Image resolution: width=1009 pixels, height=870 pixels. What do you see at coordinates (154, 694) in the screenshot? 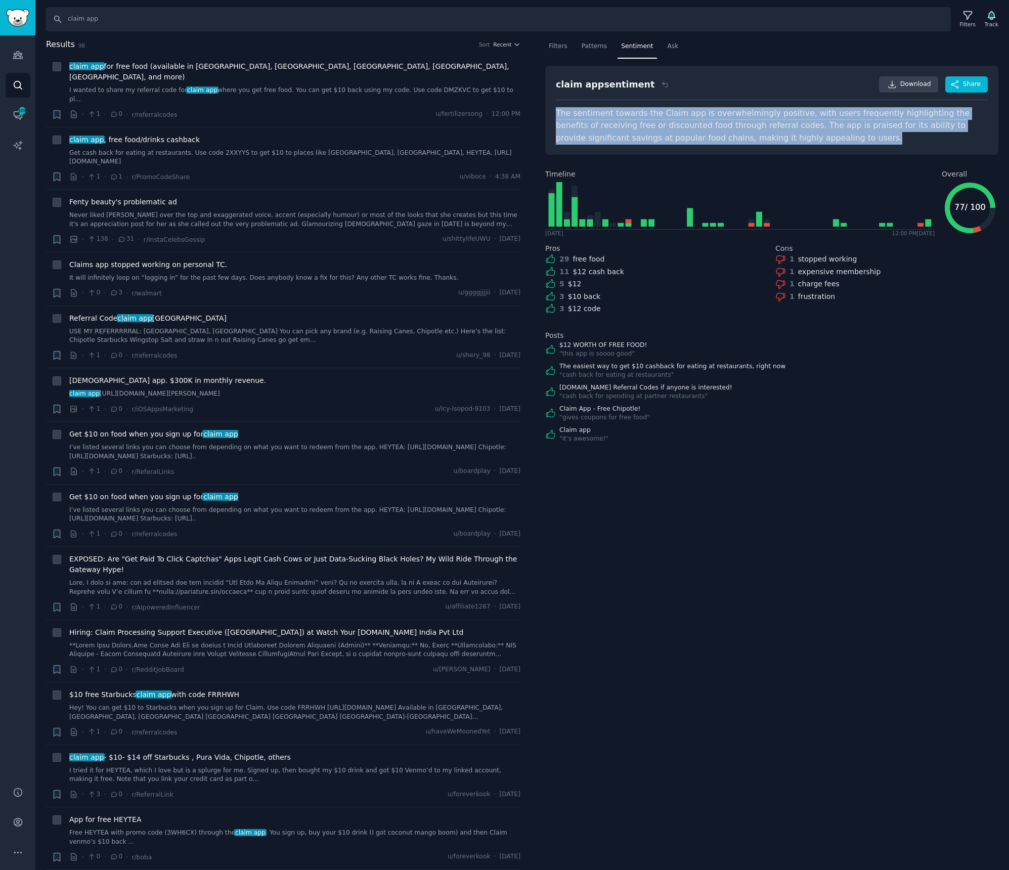
I see `span: $10 free Starbucks with code FRRHWH` at bounding box center [154, 694].